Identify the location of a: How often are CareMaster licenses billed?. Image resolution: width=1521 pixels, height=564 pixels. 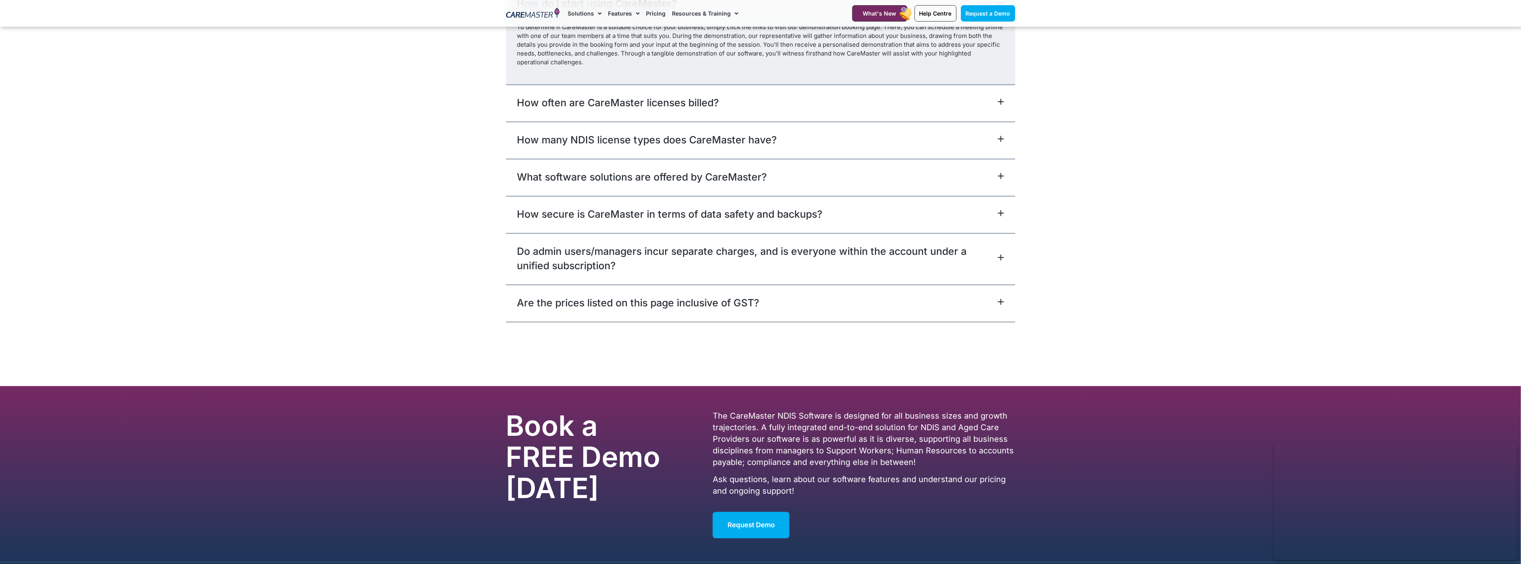
(618, 103).